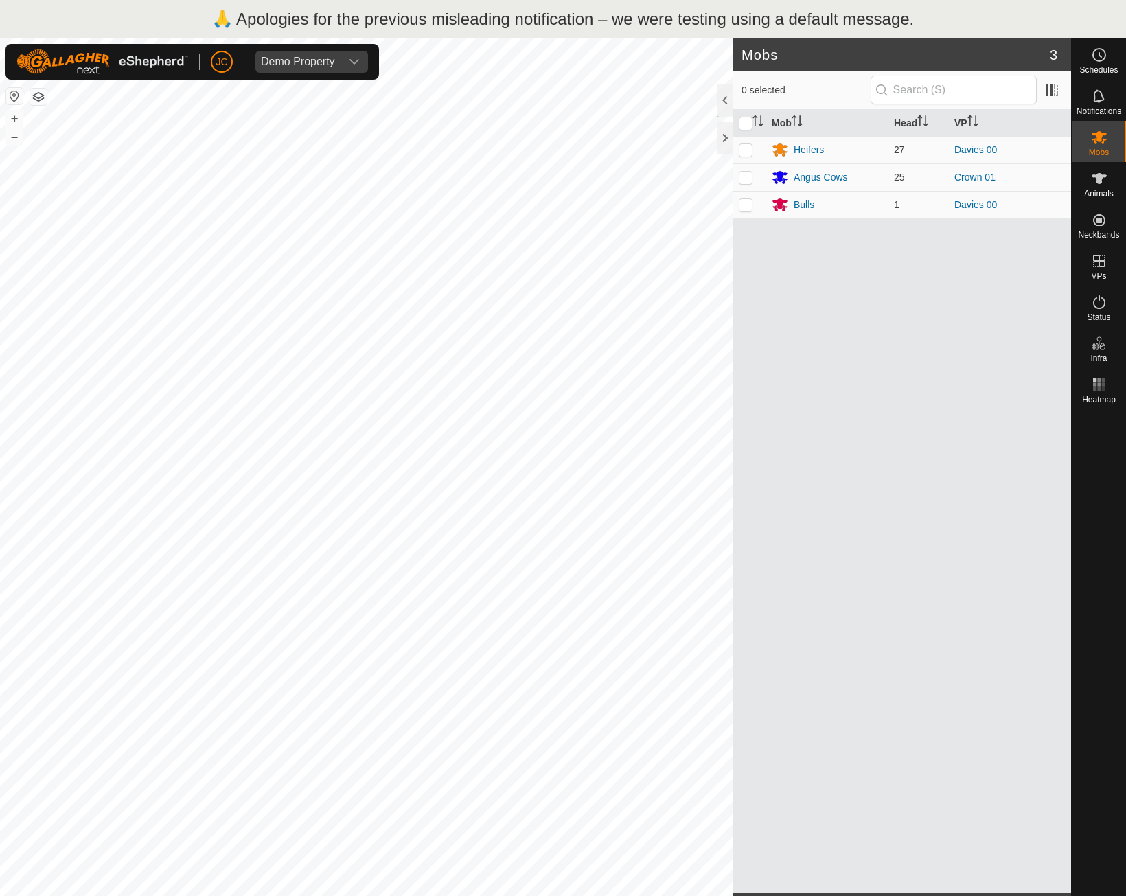  What do you see at coordinates (1098, 358) in the screenshot?
I see `span: Infra` at bounding box center [1098, 358].